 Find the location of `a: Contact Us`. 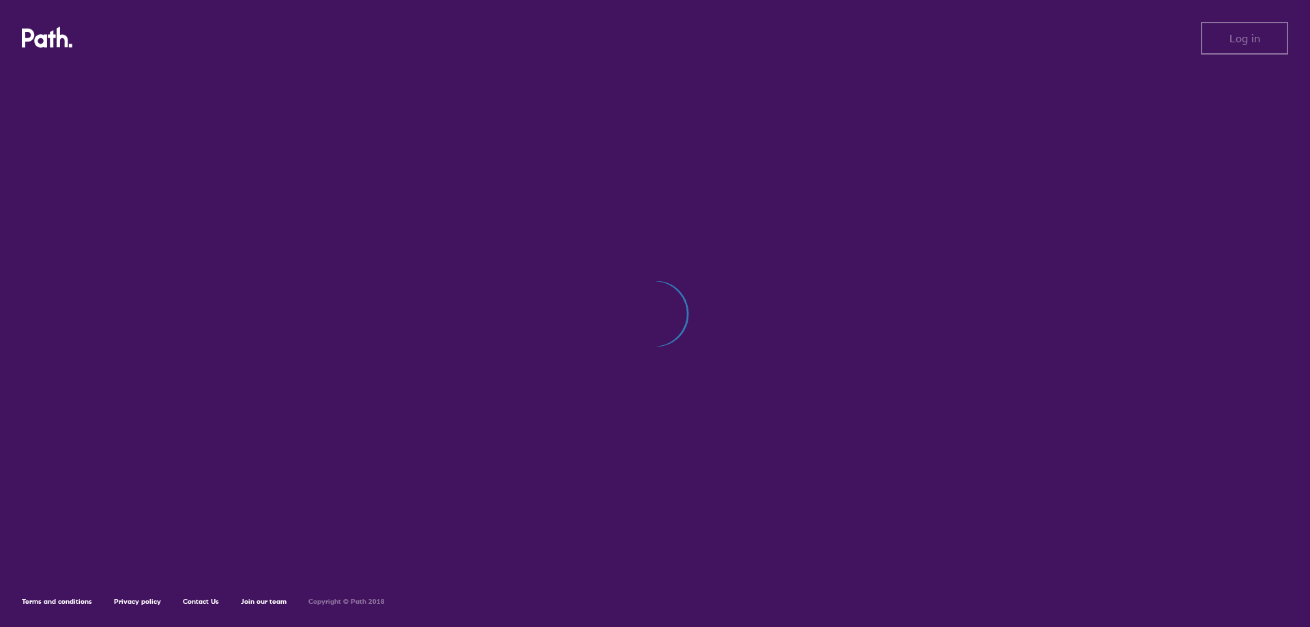

a: Contact Us is located at coordinates (201, 601).